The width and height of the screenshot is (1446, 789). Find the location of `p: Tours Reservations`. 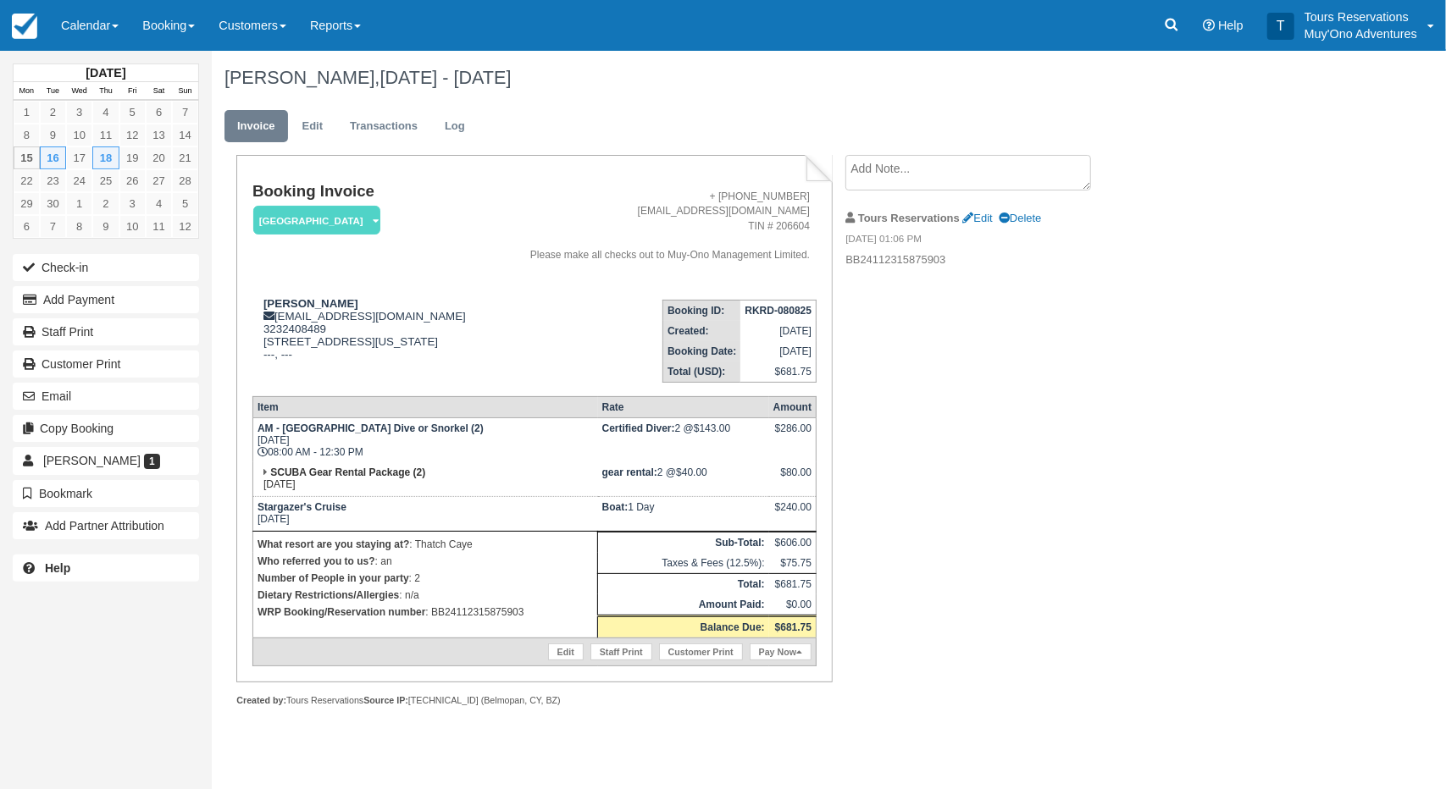

p: Tours Reservations is located at coordinates (1360, 17).